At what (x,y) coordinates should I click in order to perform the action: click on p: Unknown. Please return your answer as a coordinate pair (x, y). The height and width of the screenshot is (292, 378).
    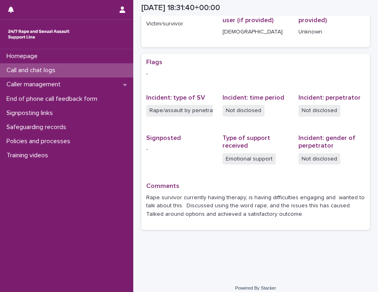
    Looking at the image, I should click on (331, 32).